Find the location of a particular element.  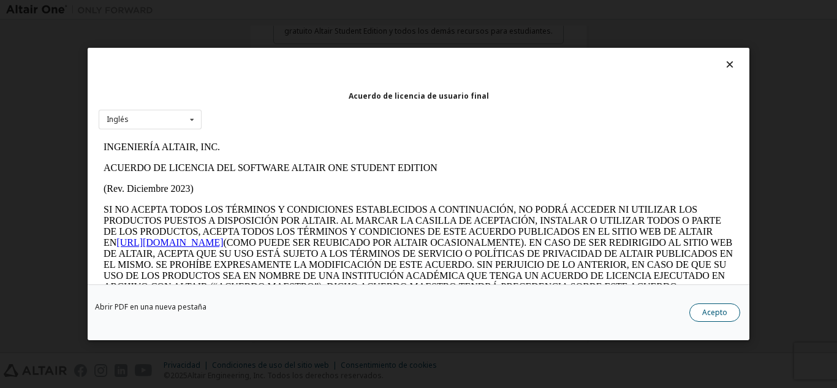

font: (COMO PUEDE SER REUBICADO POR ALTAIR OCASIONALMENTE). EN CASO DE SER REDIRIGIDO AL SITIO WEB DE A... is located at coordinates (319, 128).